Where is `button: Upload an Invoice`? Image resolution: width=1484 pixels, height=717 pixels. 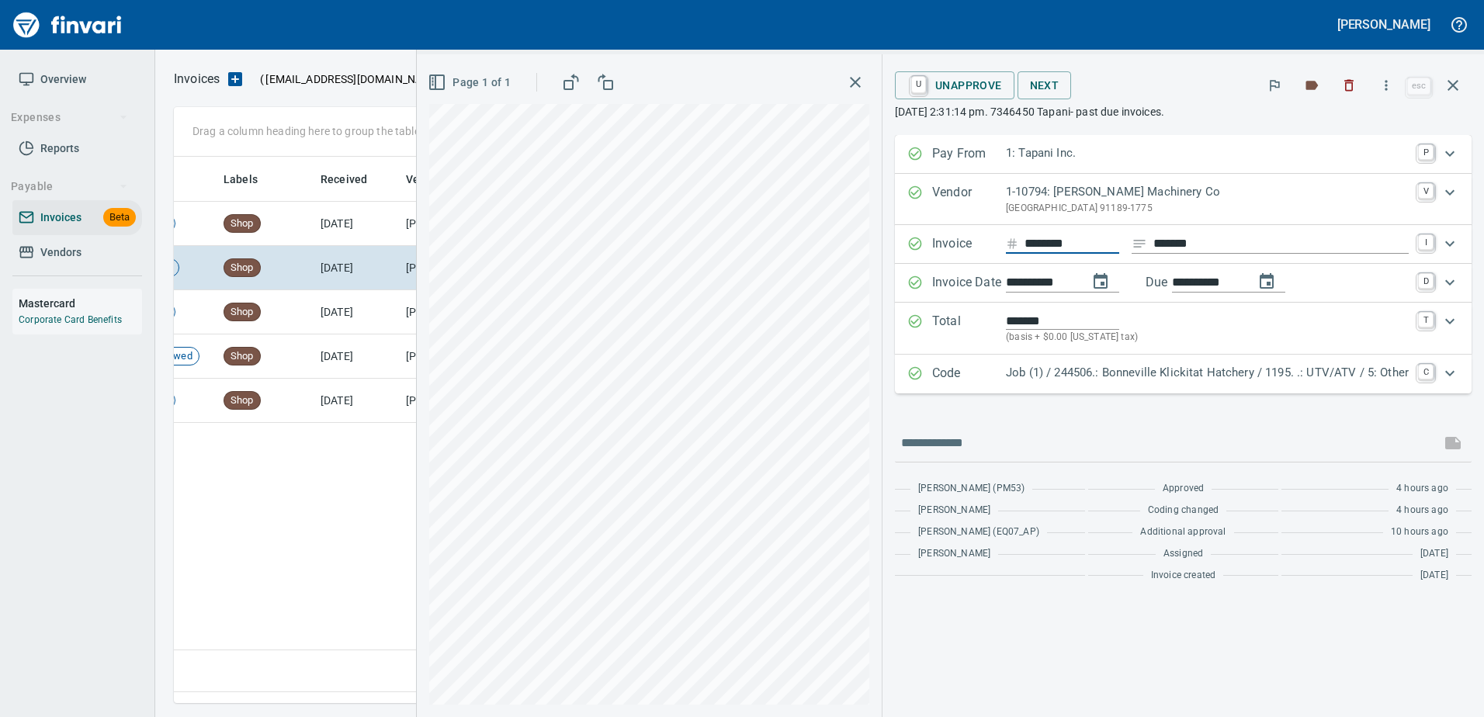 button: Upload an Invoice is located at coordinates (235, 79).